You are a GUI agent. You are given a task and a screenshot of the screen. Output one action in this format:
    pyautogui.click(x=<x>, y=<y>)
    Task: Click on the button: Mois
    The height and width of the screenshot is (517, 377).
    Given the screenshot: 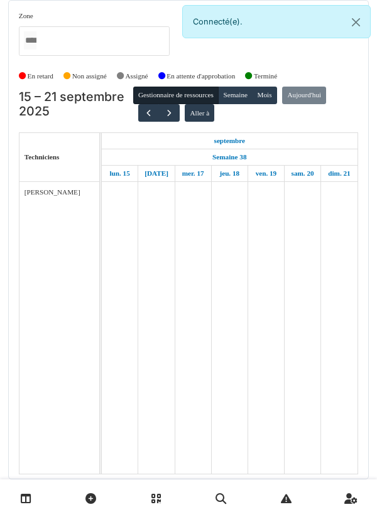 What is the action you would take?
    pyautogui.click(x=264, y=95)
    